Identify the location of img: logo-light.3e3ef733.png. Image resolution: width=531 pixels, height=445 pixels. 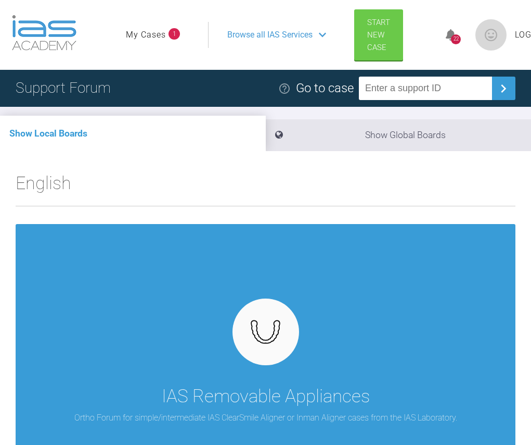
(44, 33).